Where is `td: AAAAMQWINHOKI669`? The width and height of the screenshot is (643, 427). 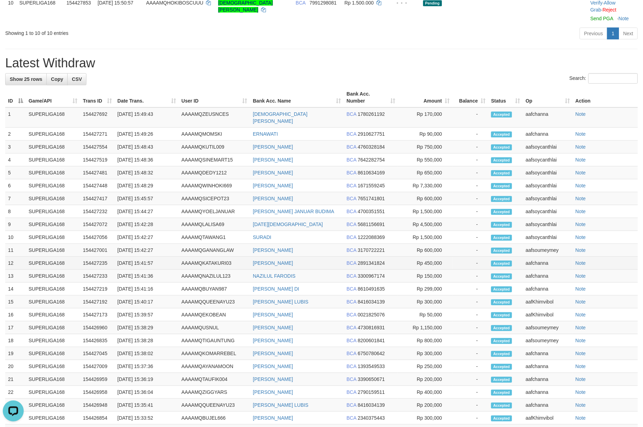 td: AAAAMQWINHOKI669 is located at coordinates (214, 185).